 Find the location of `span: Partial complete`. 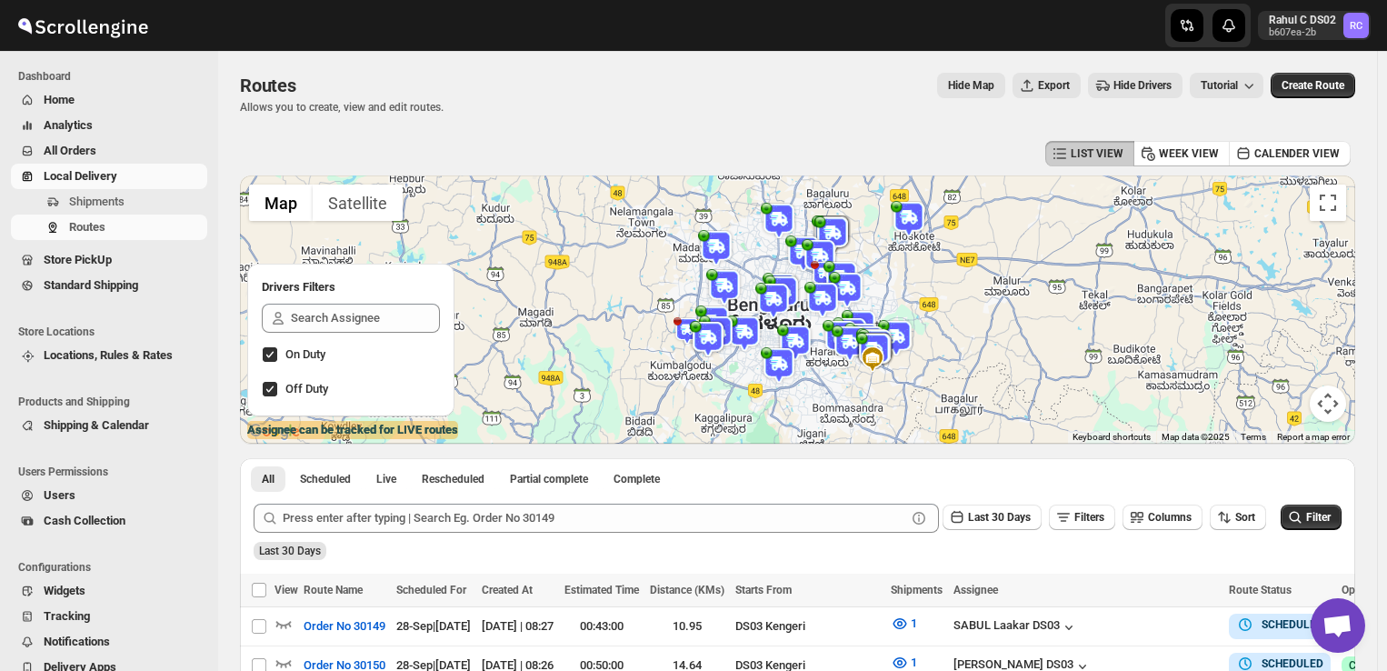

span: Partial complete is located at coordinates (549, 479).